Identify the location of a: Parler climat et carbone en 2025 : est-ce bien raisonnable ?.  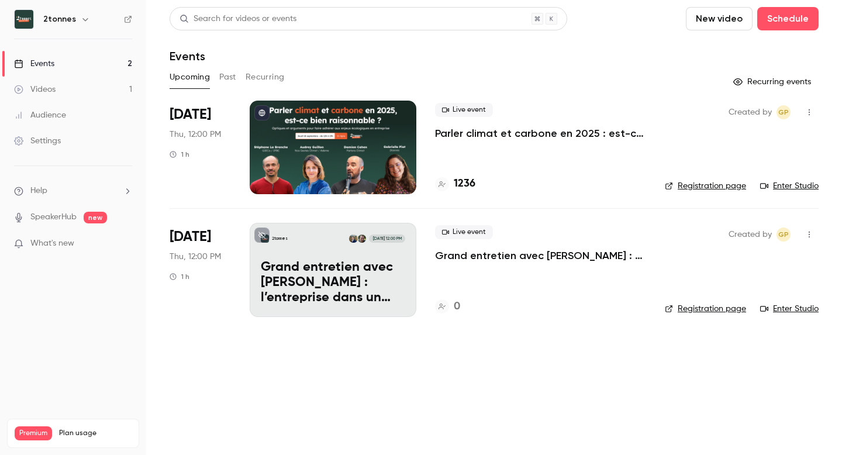
(540, 133).